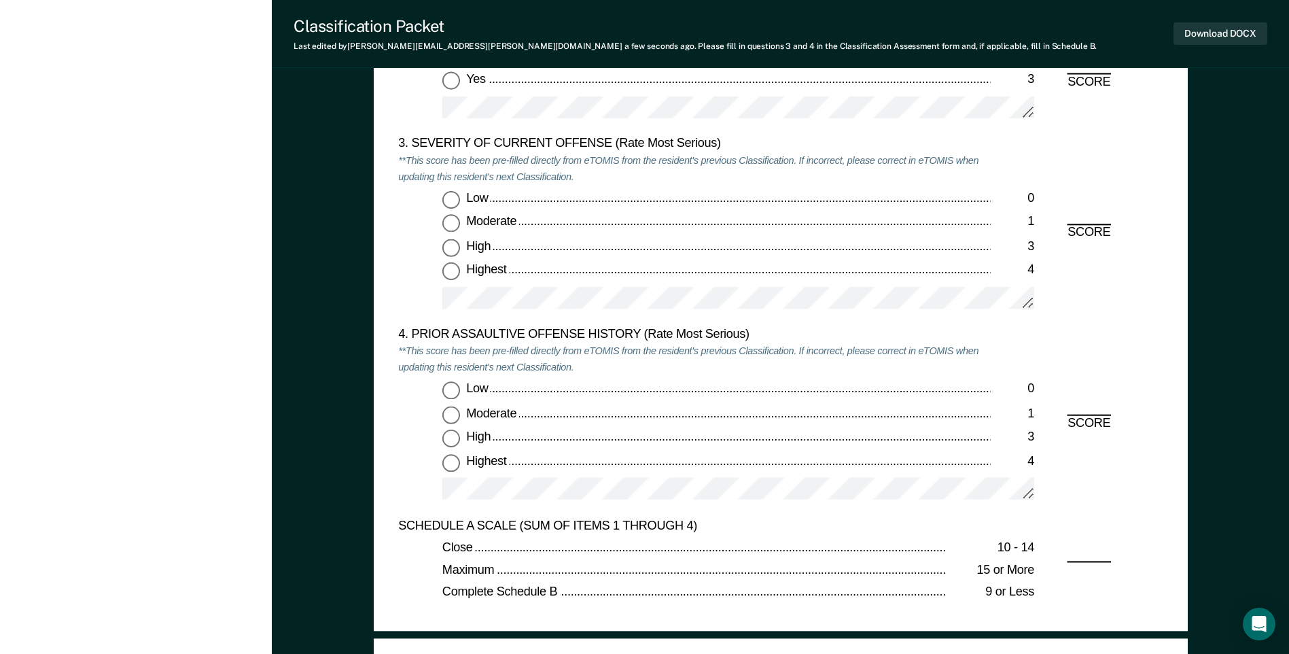 The width and height of the screenshot is (1289, 654). Describe the element at coordinates (1259, 624) in the screenshot. I see `div: Open Intercom Messenger` at that location.